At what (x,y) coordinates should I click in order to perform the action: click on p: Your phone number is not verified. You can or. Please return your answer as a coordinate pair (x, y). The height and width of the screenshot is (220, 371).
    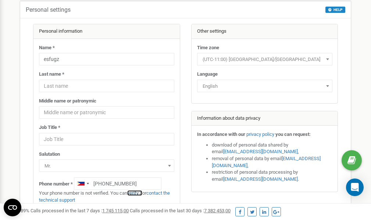
    Looking at the image, I should click on (107, 197).